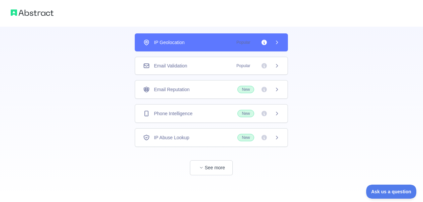  I want to click on span: IP Abuse Lookup, so click(172, 138).